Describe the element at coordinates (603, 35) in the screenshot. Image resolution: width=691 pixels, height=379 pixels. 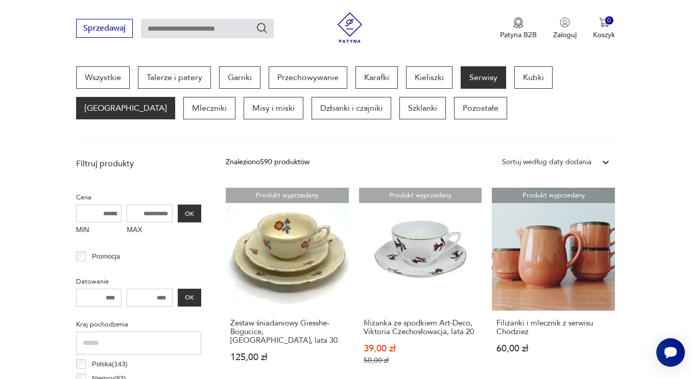
I see `p: Koszyk` at that location.